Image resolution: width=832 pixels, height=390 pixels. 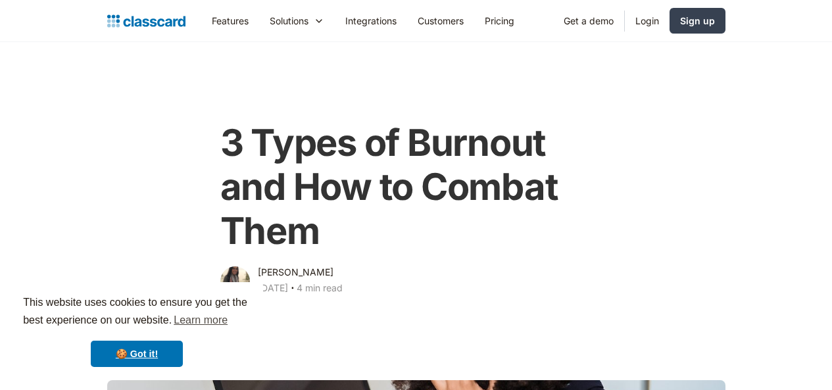 I want to click on a: home, so click(x=146, y=21).